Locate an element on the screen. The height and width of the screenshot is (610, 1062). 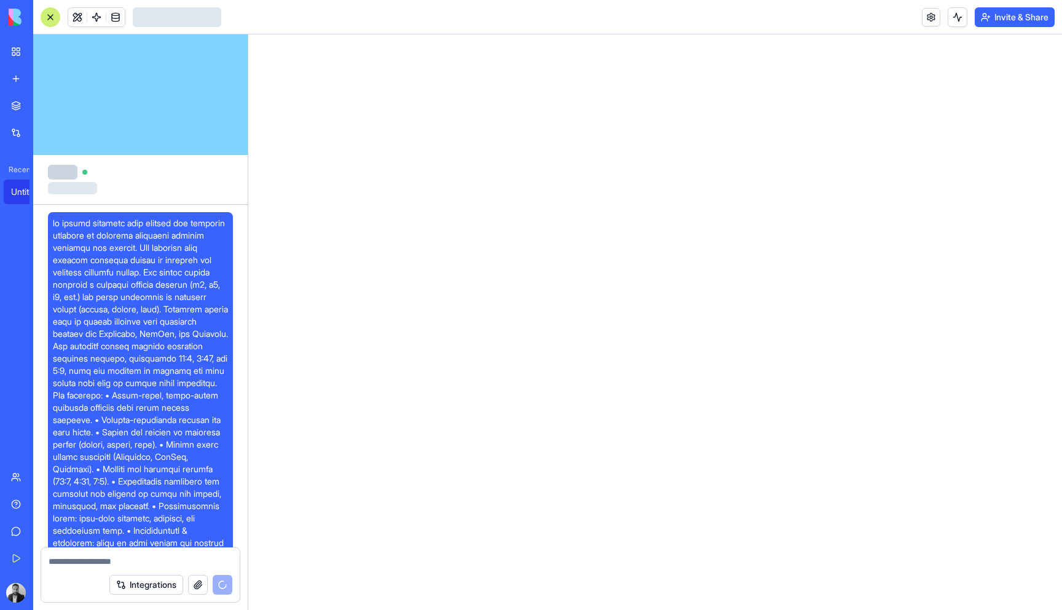
span: Recent is located at coordinates (17, 170).